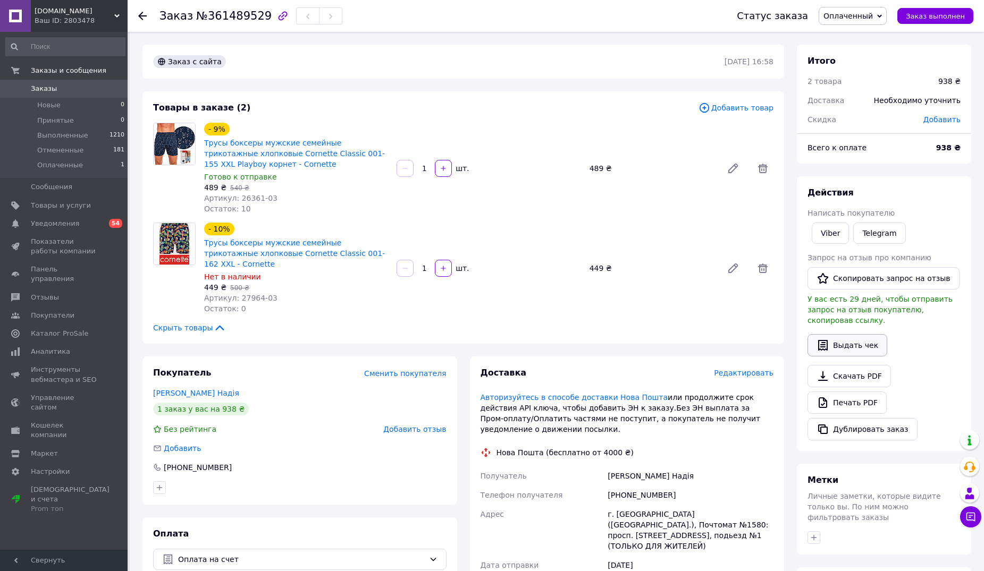  I want to click on span: Заказ, so click(176, 16).